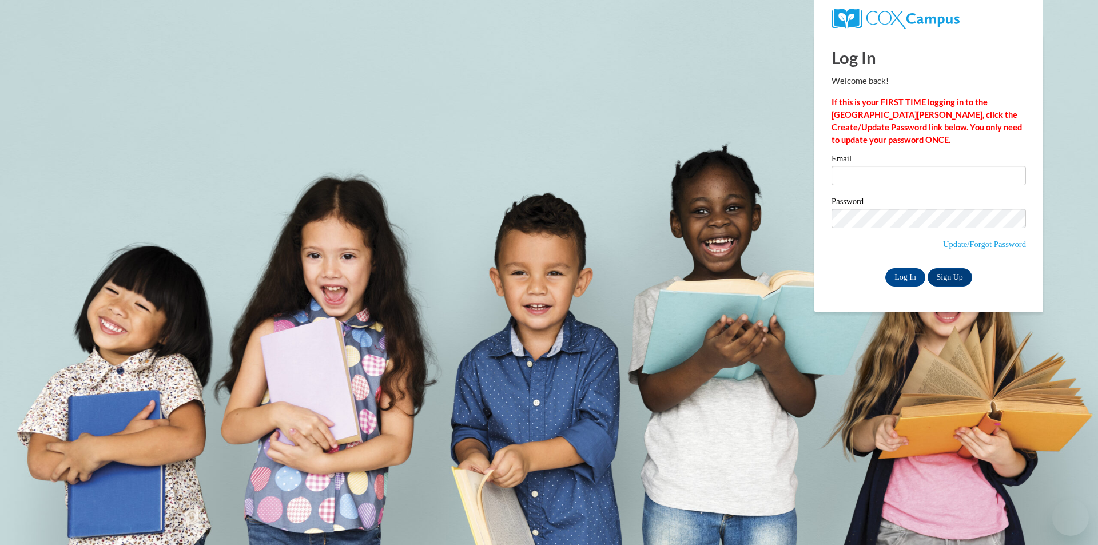  I want to click on p: Welcome back!, so click(929, 81).